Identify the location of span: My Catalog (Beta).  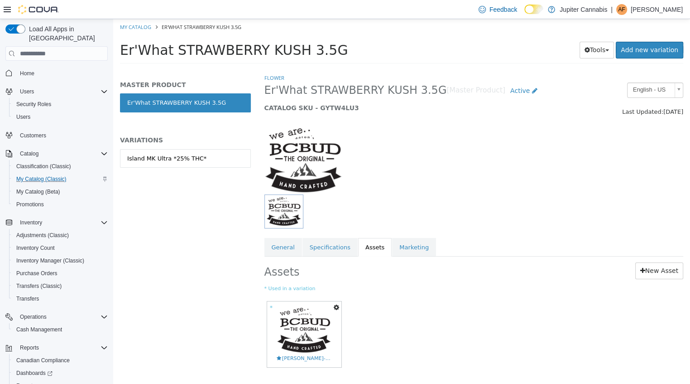
(60, 192).